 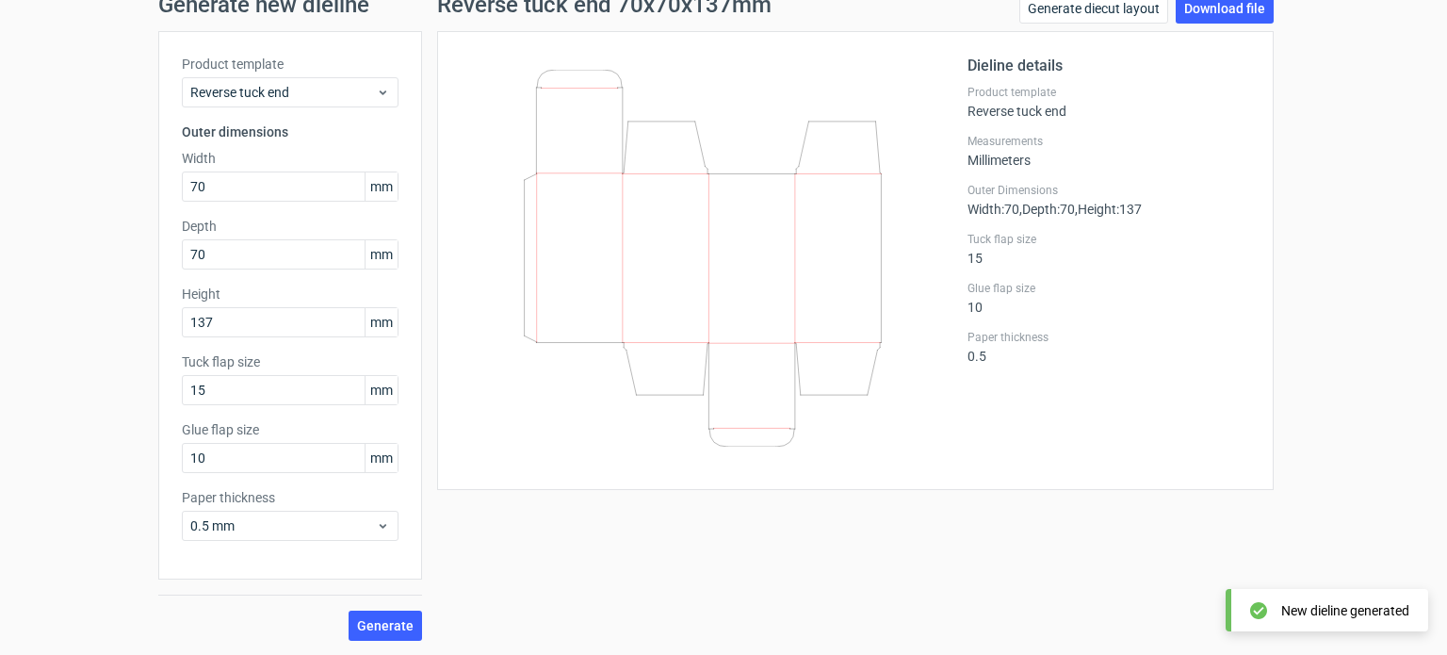 What do you see at coordinates (290, 132) in the screenshot?
I see `h3: Outer dimensions` at bounding box center [290, 132].